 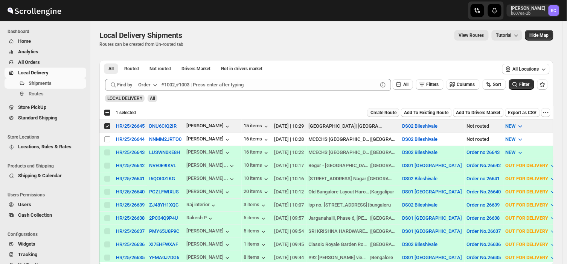 What do you see at coordinates (339, 232) in the screenshot?
I see `div: SRI KRISHNA HARDWARE & ELECTRICAL` at bounding box center [339, 232].